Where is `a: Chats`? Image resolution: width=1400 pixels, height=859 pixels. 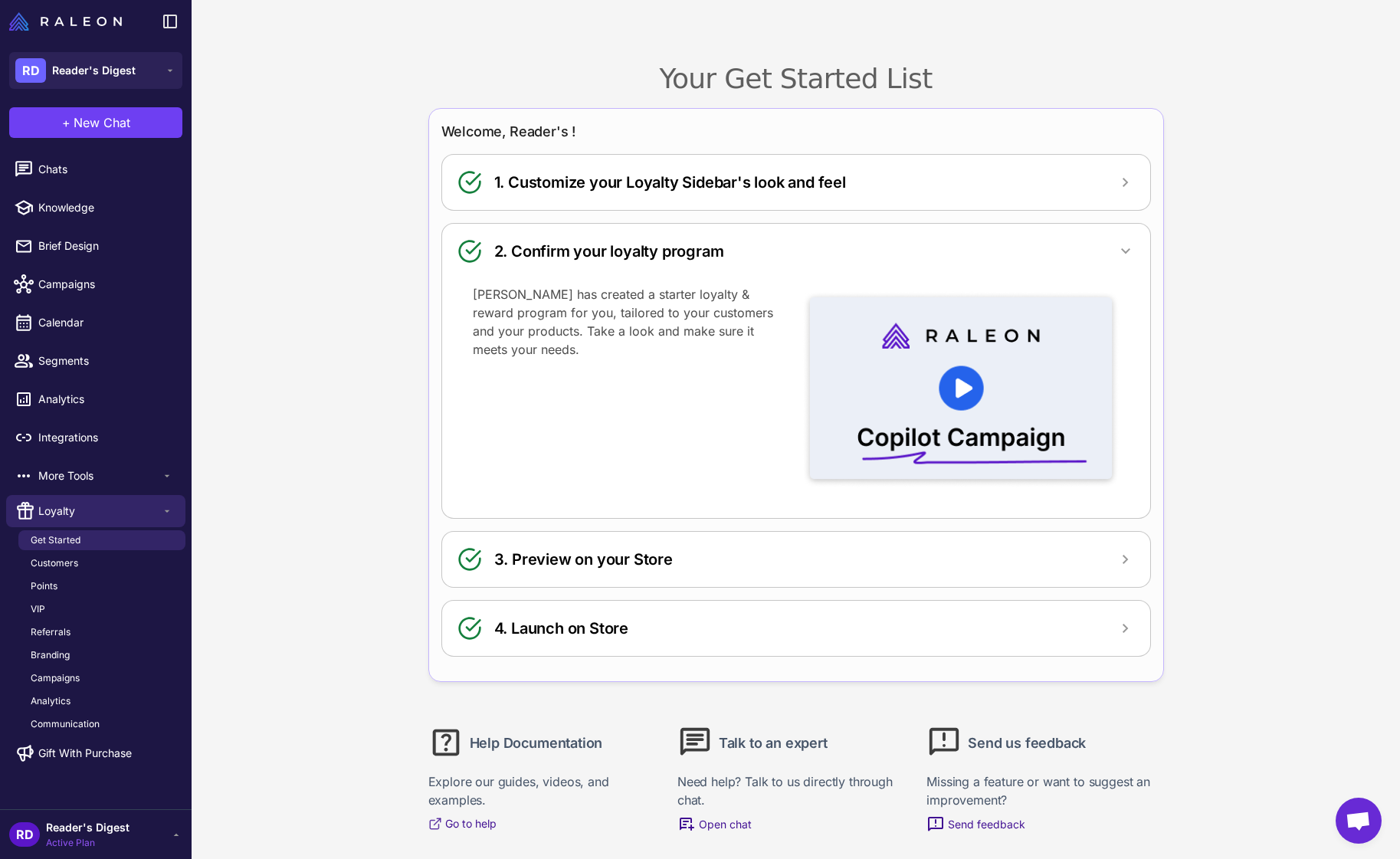
a: Chats is located at coordinates (96, 169).